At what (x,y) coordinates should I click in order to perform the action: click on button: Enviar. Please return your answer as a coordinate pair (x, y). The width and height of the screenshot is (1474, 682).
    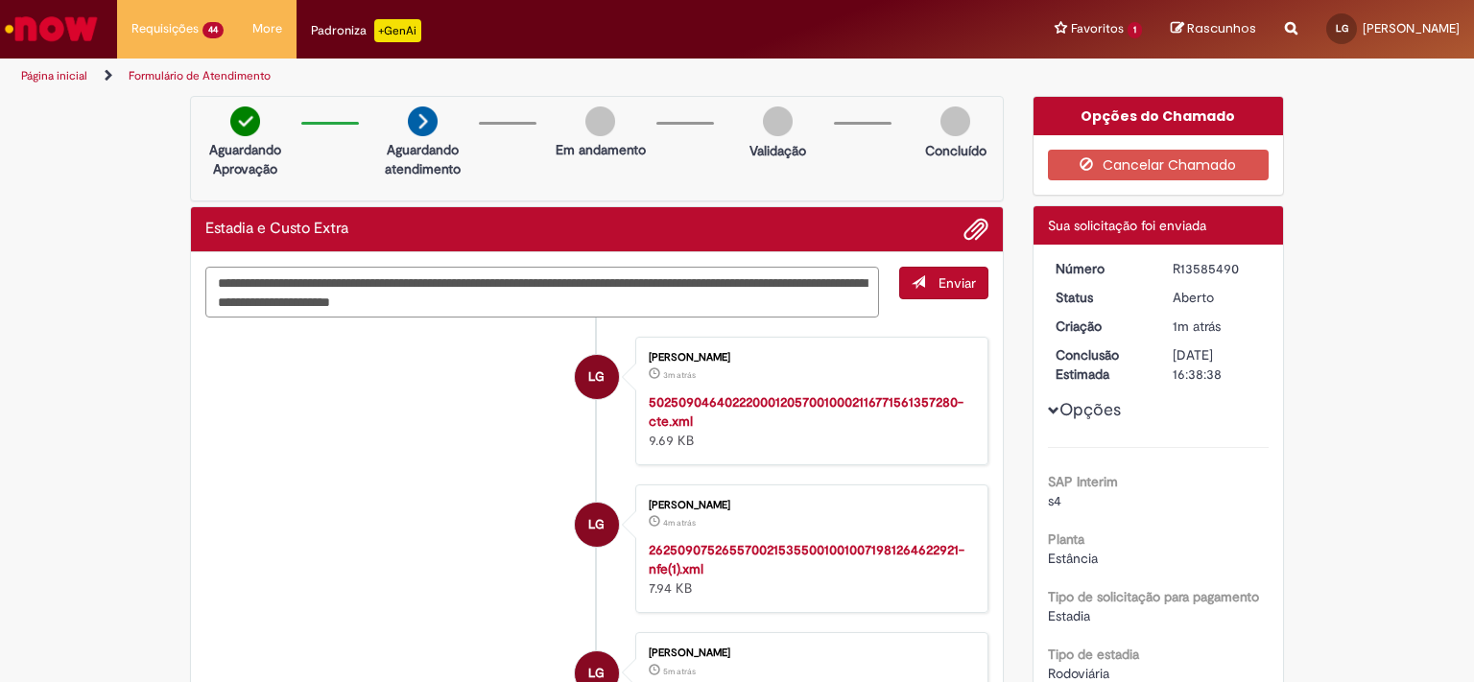
    Looking at the image, I should click on (943, 283).